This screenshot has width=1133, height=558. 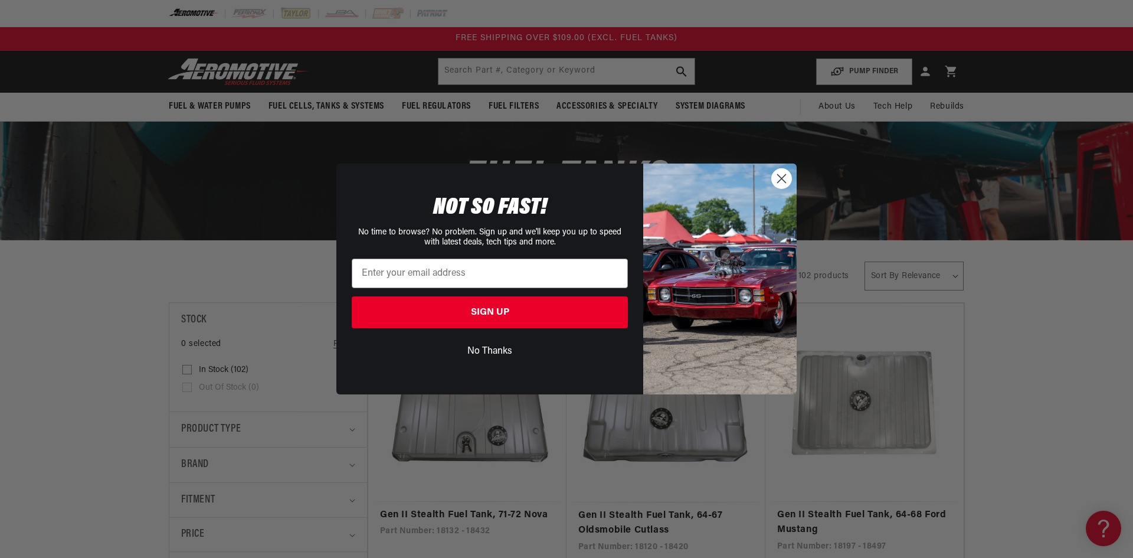 I want to click on span: No time to browse? No problem. Sign up and we'll keep you up to speed with latest deals, tech tip..., so click(x=490, y=237).